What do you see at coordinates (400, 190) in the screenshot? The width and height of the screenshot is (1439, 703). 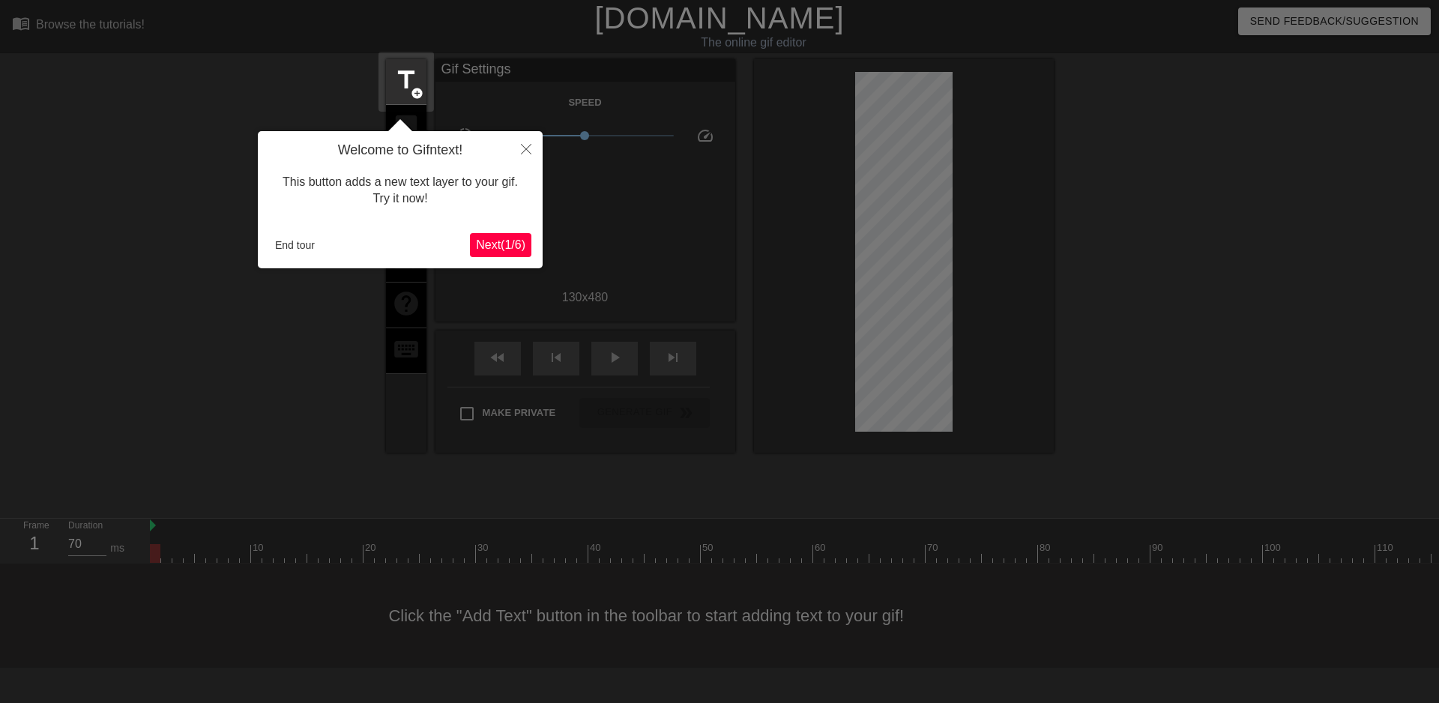 I see `div: This button adds a new text layer to your gif. Try it now!` at bounding box center [400, 190].